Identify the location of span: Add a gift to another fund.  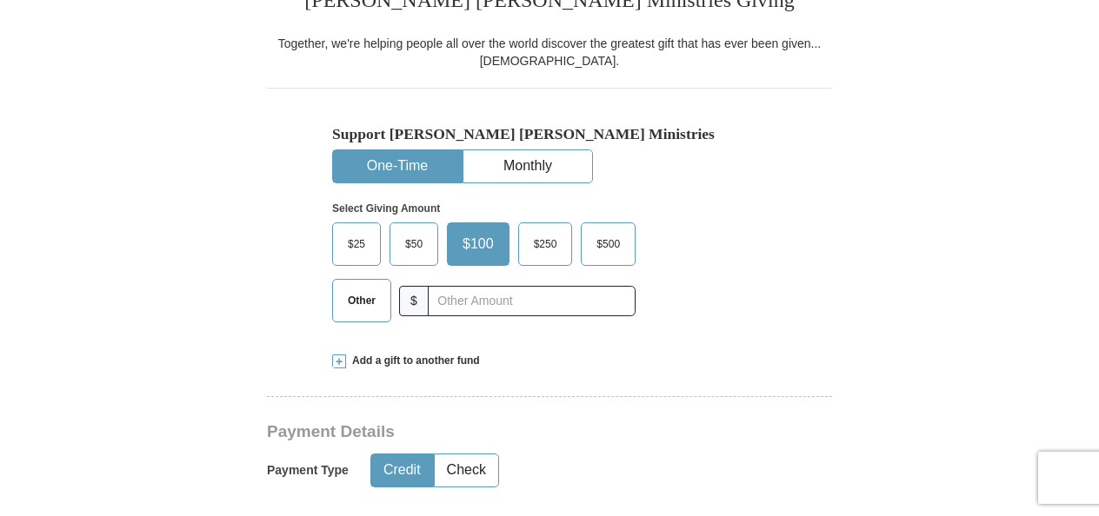
(413, 361).